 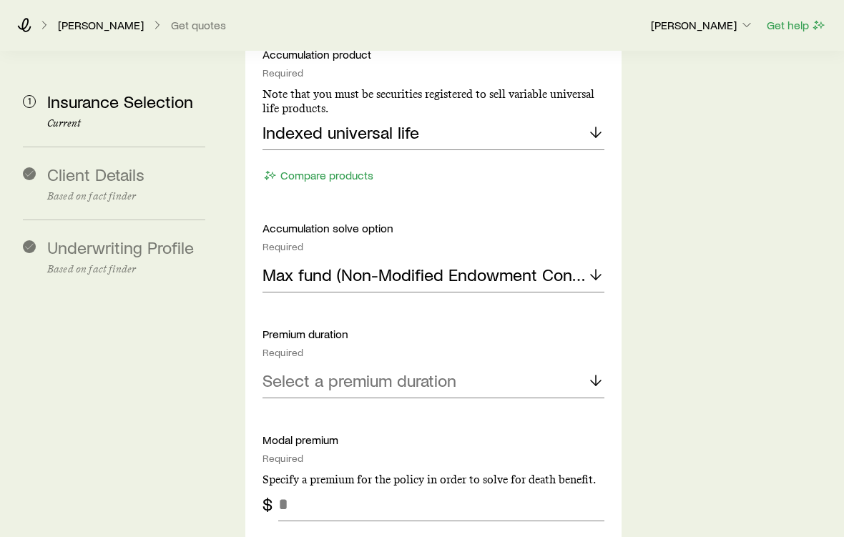 I want to click on p: Accumulation solve option, so click(x=434, y=228).